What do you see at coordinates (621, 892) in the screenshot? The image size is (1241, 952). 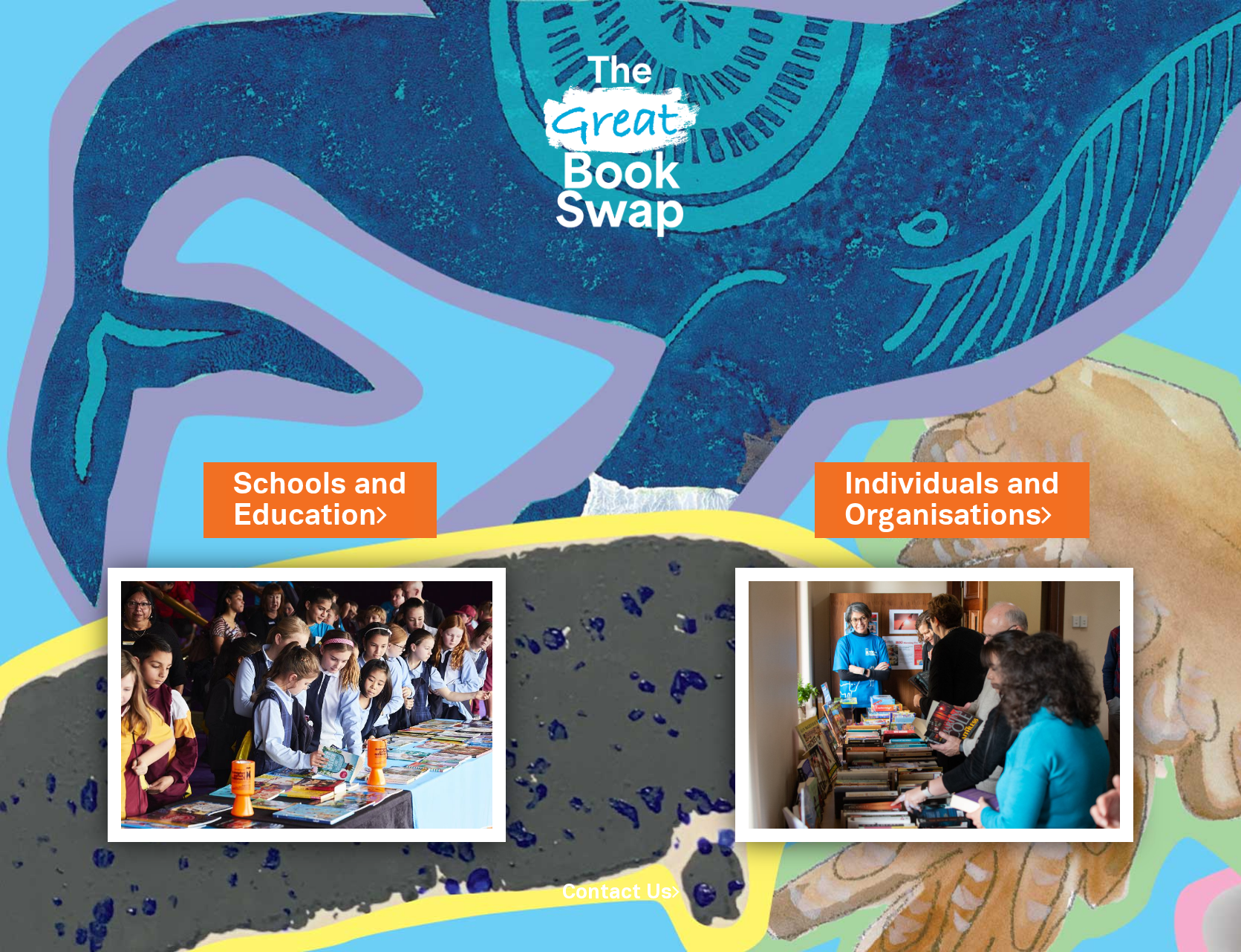 I see `a: Contact Us` at bounding box center [621, 892].